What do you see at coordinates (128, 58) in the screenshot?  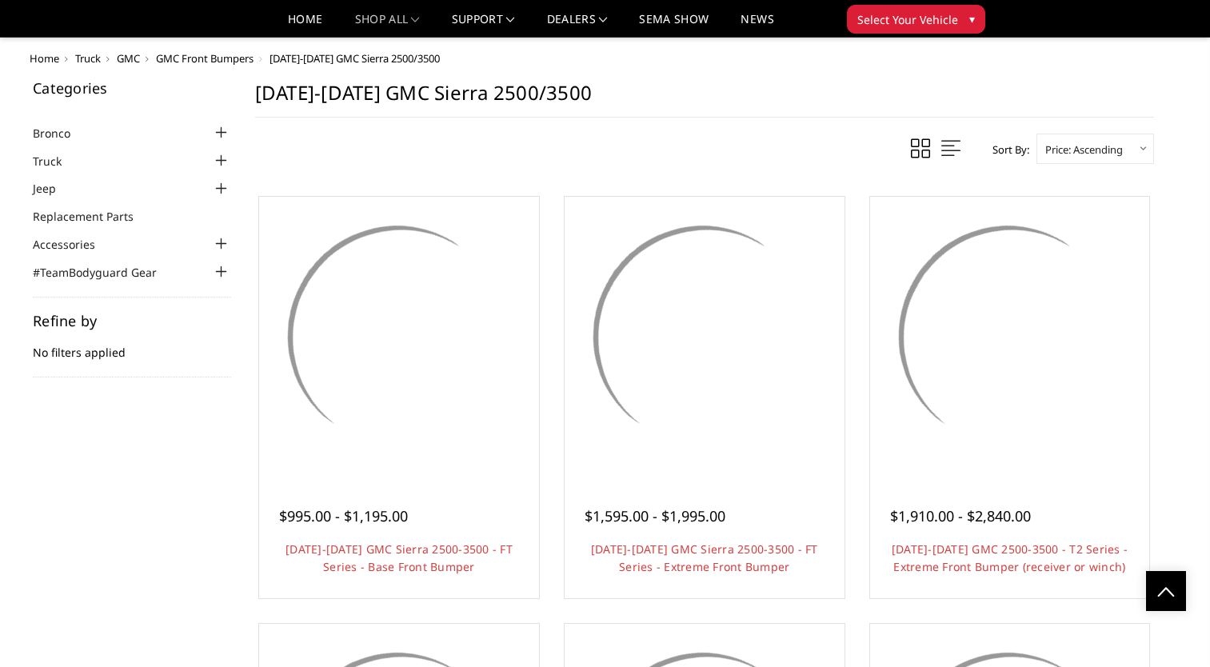 I see `a: GMC` at bounding box center [128, 58].